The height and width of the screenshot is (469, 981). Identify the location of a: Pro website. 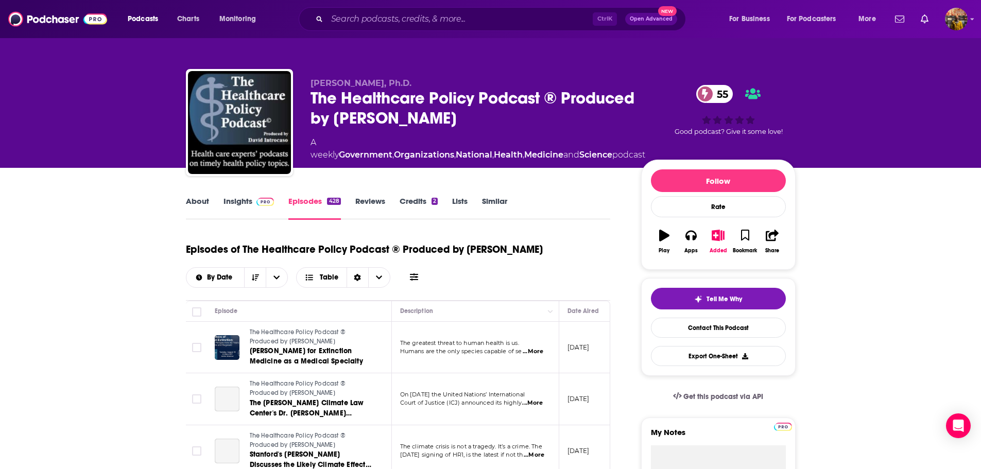
(783, 426).